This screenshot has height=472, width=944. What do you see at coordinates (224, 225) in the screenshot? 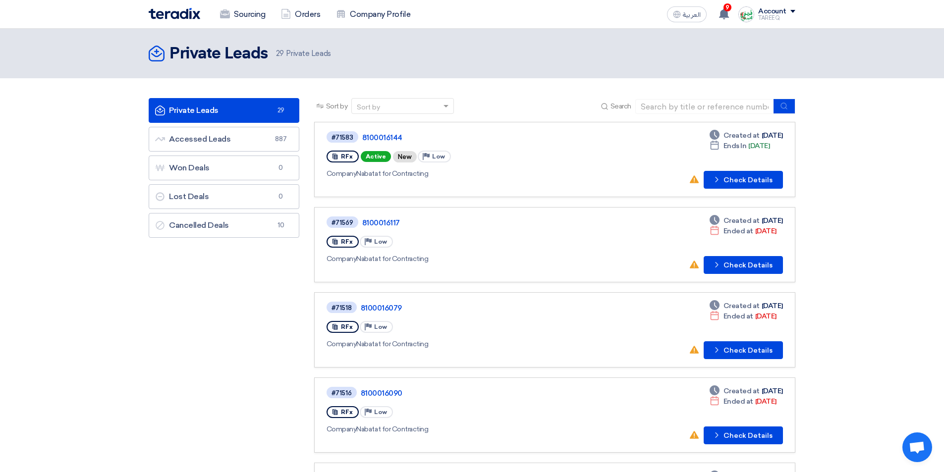
I see `a: Cancelled Deals10` at bounding box center [224, 225].